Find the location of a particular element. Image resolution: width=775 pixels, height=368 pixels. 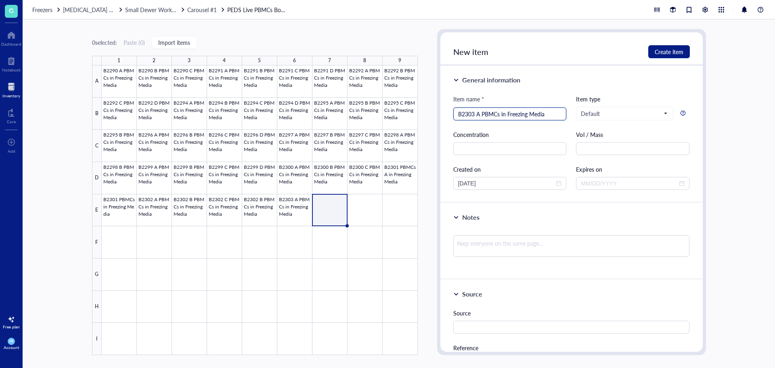

a: Freezers is located at coordinates (47, 10).